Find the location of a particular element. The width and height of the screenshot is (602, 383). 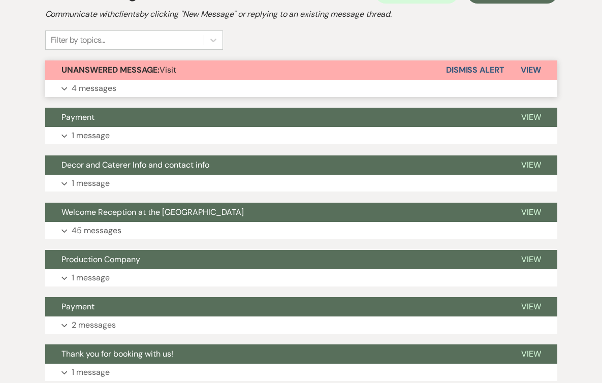

strong: Unanswered Message: is located at coordinates (110, 70).